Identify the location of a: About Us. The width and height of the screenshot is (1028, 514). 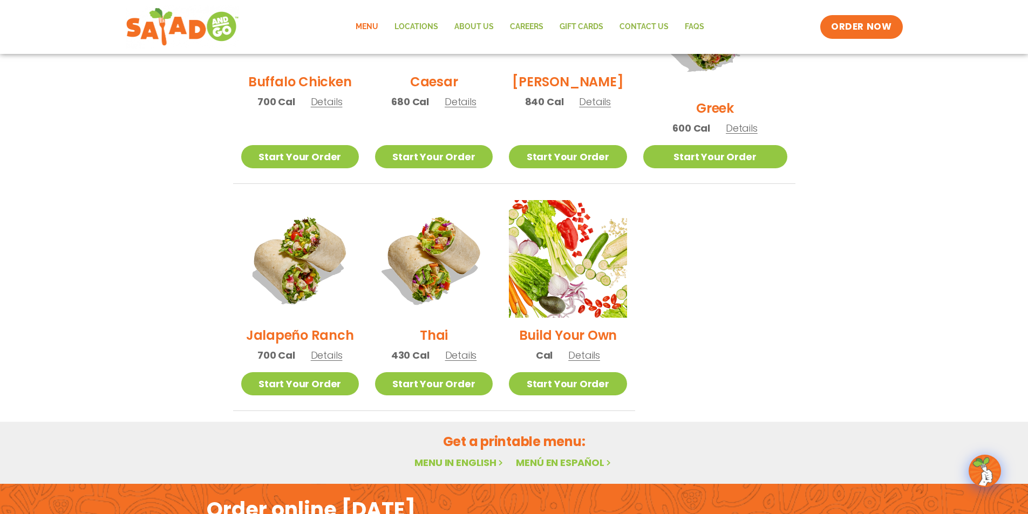
(474, 27).